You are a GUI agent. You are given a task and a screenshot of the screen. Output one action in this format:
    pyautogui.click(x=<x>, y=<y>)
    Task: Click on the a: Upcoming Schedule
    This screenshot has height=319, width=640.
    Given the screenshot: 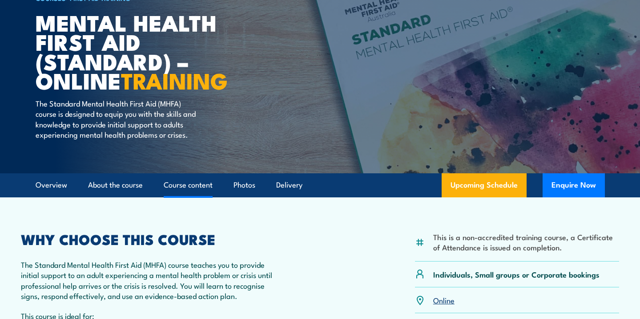 What is the action you would take?
    pyautogui.click(x=484, y=185)
    